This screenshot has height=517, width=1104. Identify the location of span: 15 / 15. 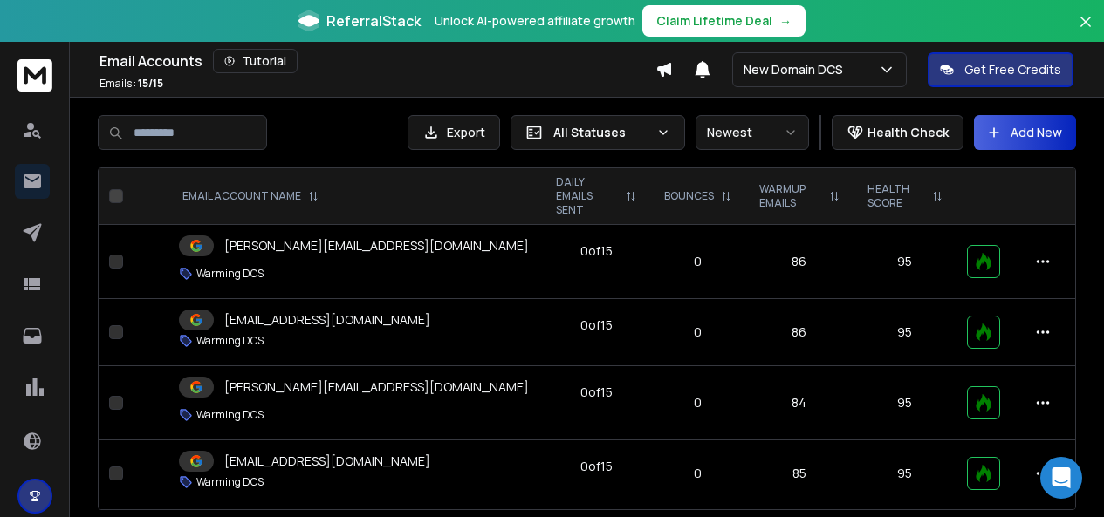
(150, 83).